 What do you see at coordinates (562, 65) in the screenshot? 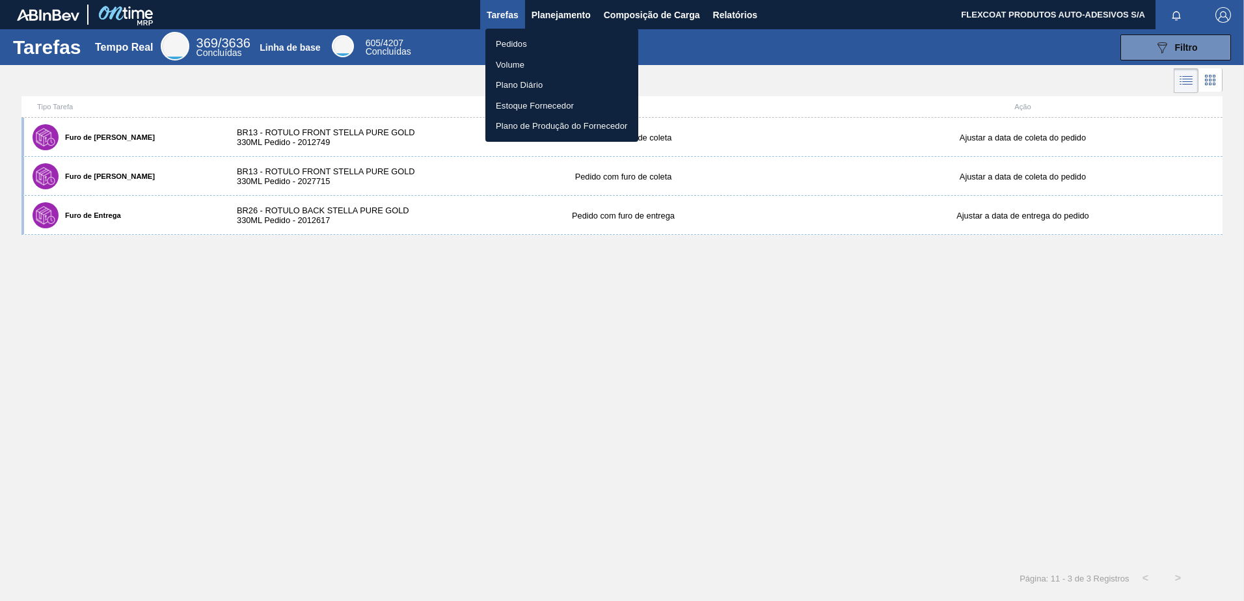
I see `a: Volume` at bounding box center [562, 65].